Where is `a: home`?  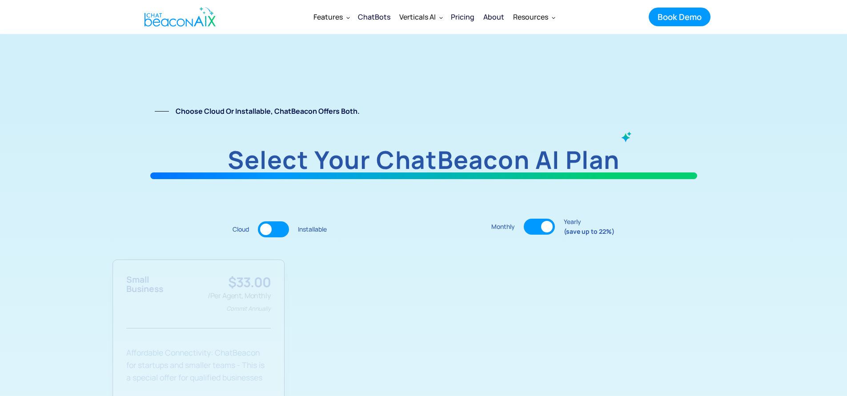
a: home is located at coordinates (179, 17).